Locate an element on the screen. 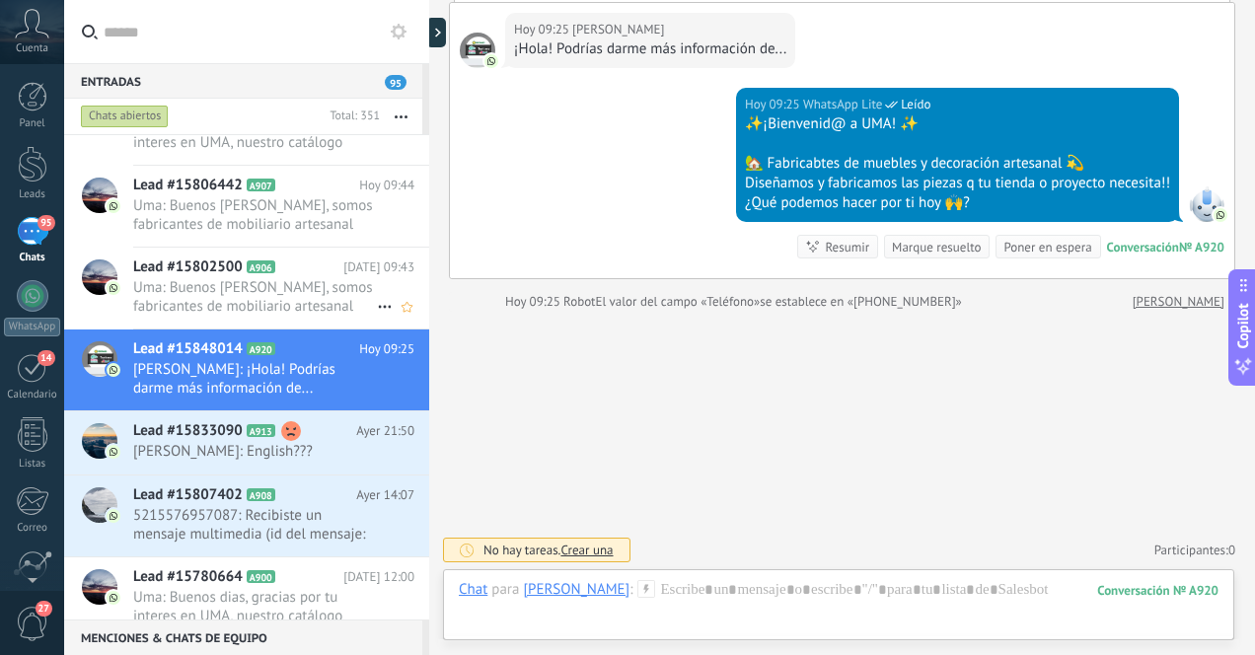 Image resolution: width=1255 pixels, height=655 pixels. div: 920 is located at coordinates (1158, 590).